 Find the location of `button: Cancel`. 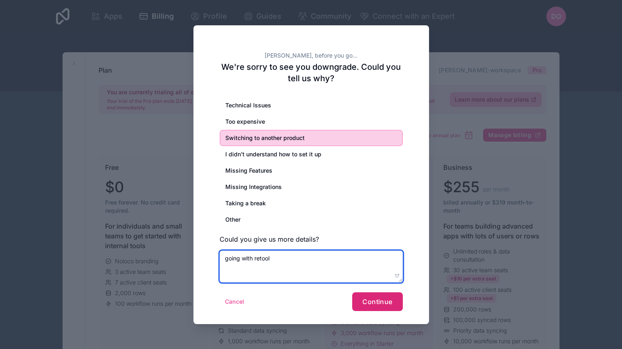

button: Cancel is located at coordinates (235, 302).